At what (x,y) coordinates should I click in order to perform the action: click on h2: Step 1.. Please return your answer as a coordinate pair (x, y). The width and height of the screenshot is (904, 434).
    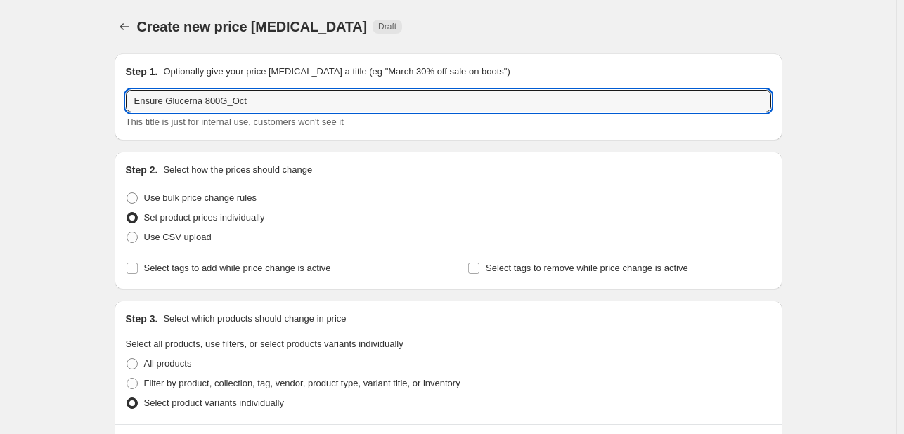
    Looking at the image, I should click on (142, 72).